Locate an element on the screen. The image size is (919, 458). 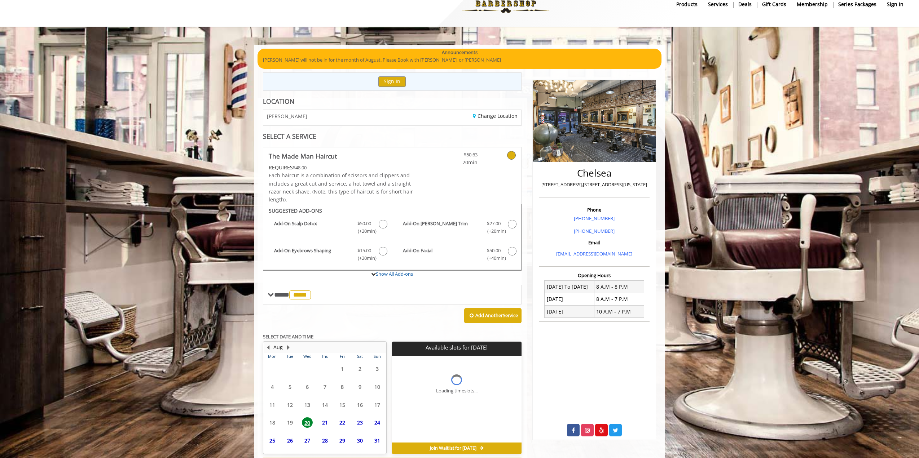
th: Sat is located at coordinates (359, 357).